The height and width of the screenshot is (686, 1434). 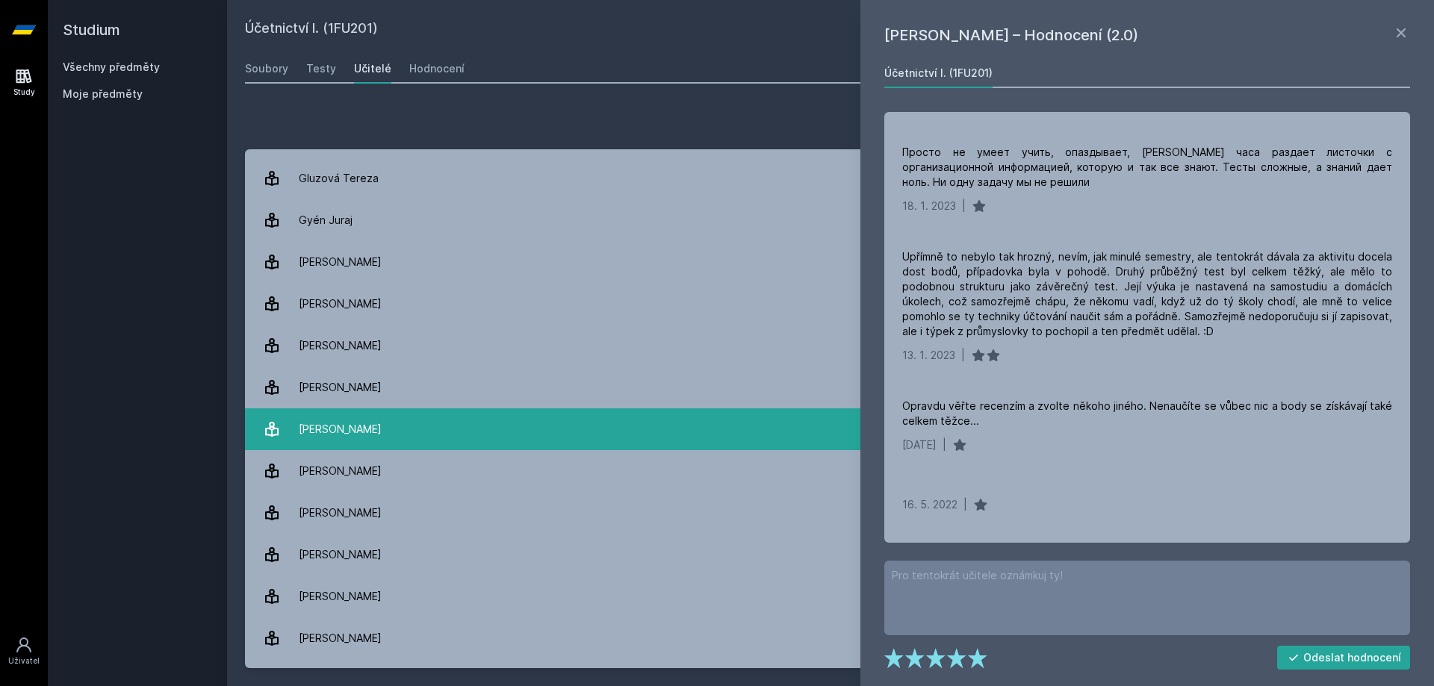 I want to click on div: Soubory, so click(x=267, y=69).